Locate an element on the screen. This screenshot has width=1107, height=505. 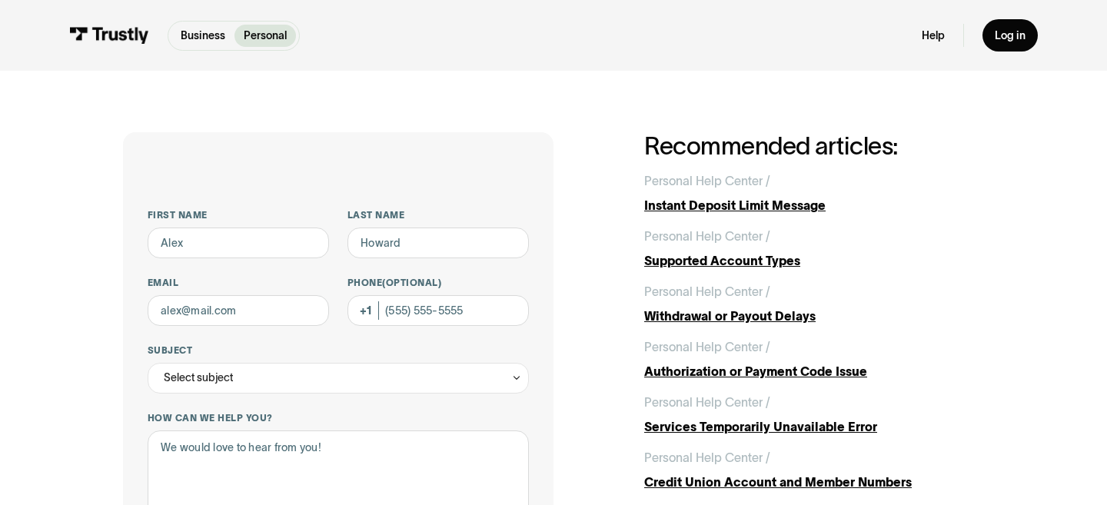
a: Personal Help Center /Authorization or Payment Code Issue is located at coordinates (814, 359).